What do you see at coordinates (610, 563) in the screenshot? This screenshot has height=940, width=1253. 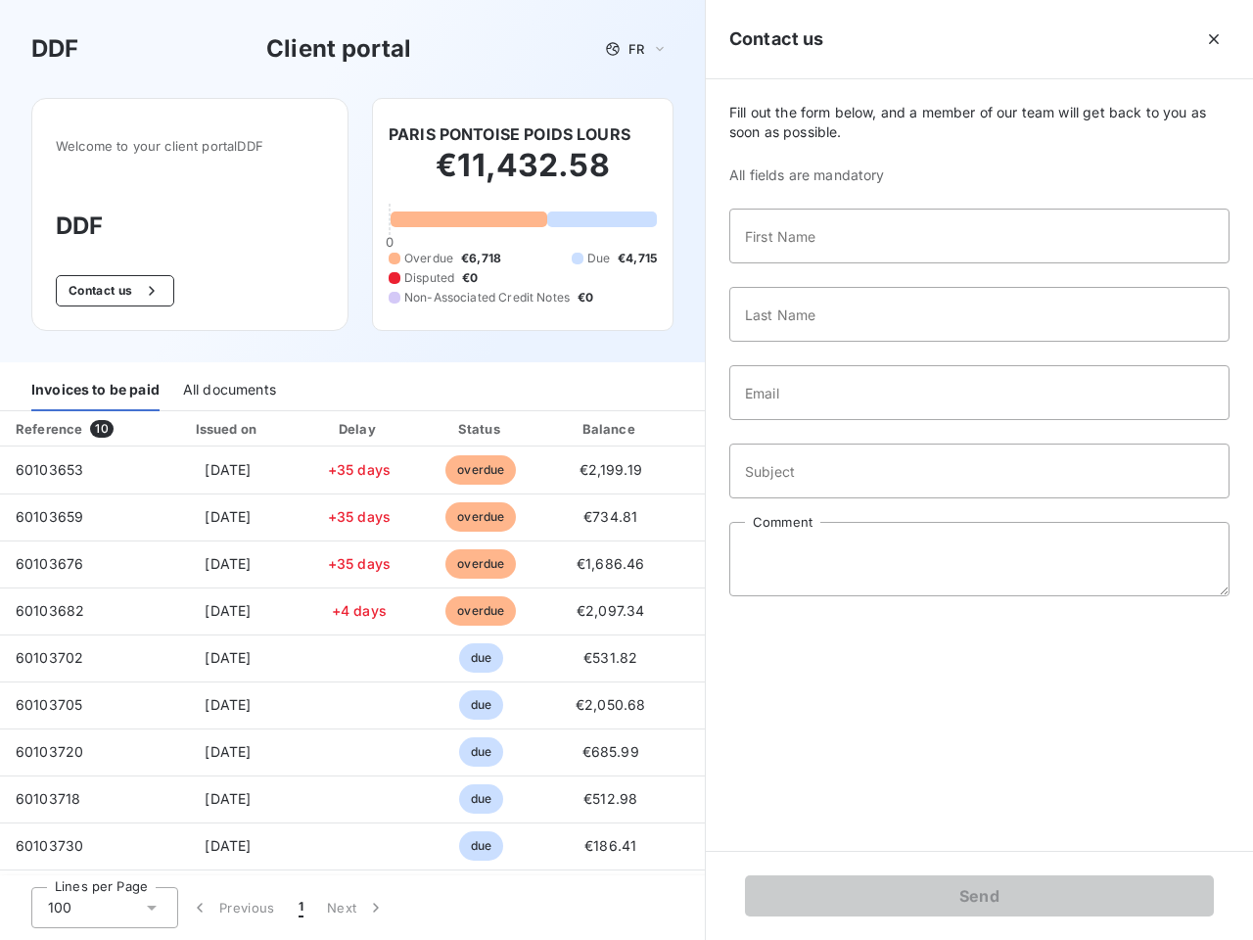 I see `span: €1,686.46` at bounding box center [610, 563].